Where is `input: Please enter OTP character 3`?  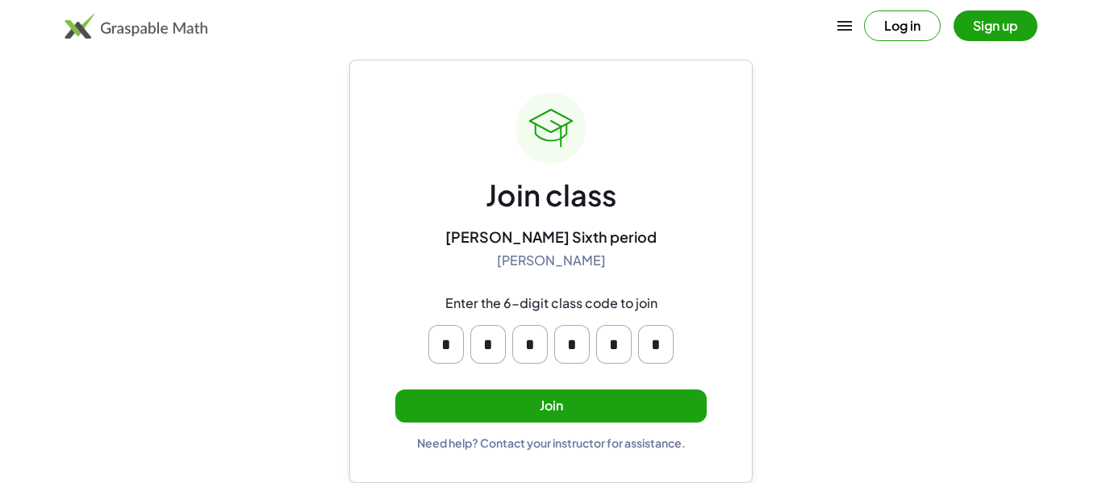 input: Please enter OTP character 3 is located at coordinates (530, 344).